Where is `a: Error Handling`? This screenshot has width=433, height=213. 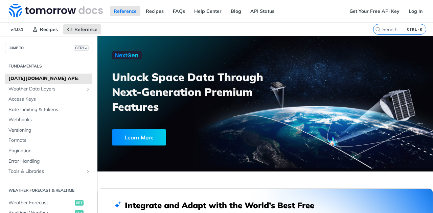 a: Error Handling is located at coordinates (49, 162).